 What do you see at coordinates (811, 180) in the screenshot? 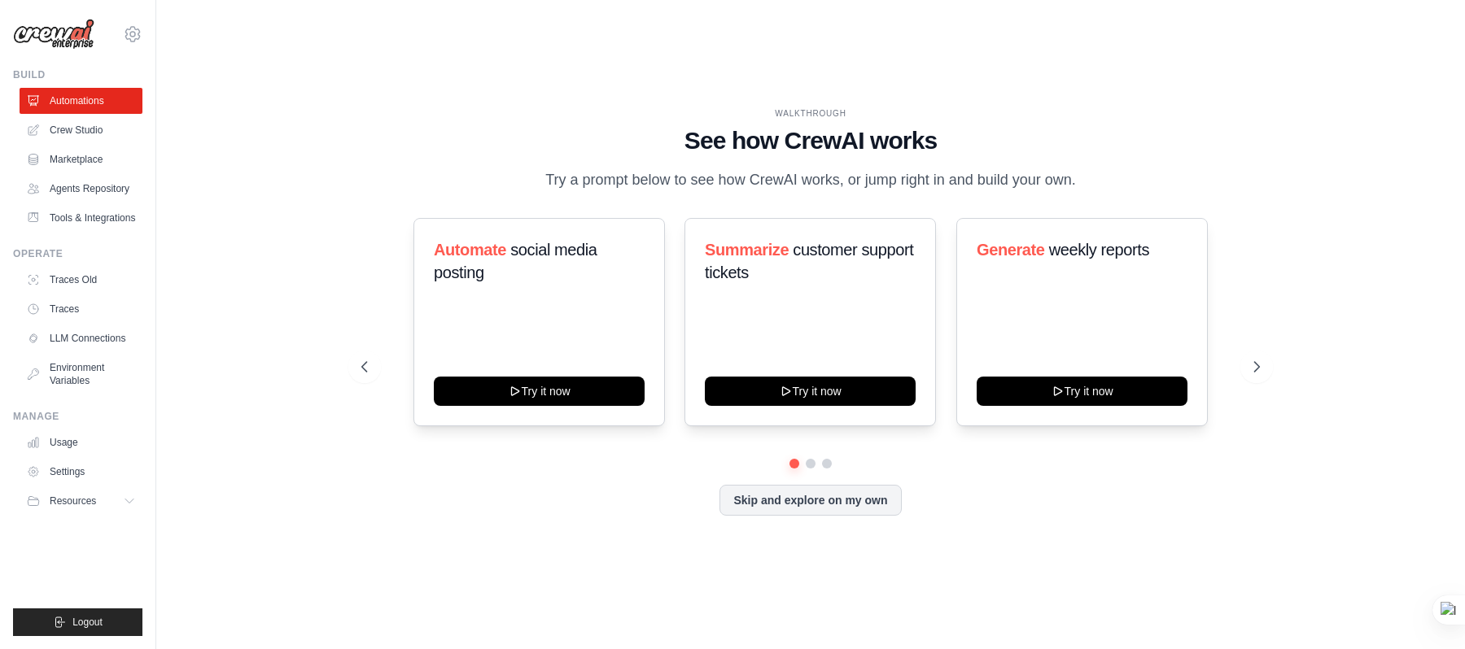
I see `p: Try a prompt below to see how CrewAI works, or jump right in and build your own.` at bounding box center [811, 180].